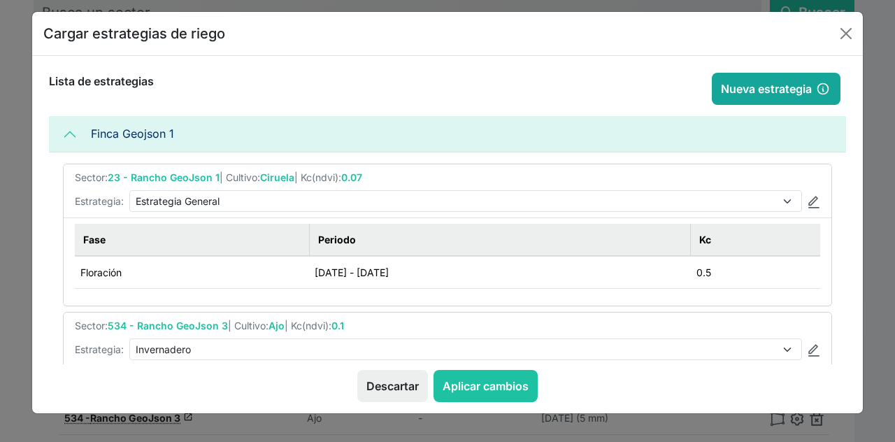  Describe the element at coordinates (277, 177) in the screenshot. I see `span: Ciruela` at that location.